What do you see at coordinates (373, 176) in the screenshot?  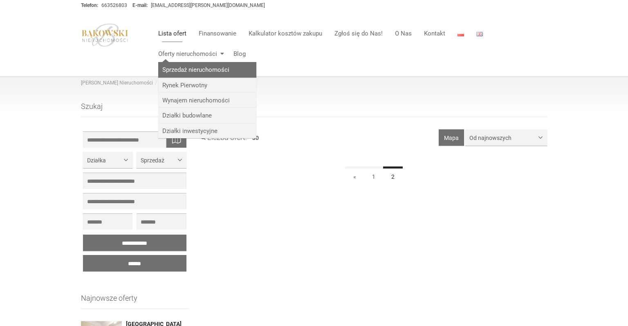 I see `a: 1` at bounding box center [373, 176].